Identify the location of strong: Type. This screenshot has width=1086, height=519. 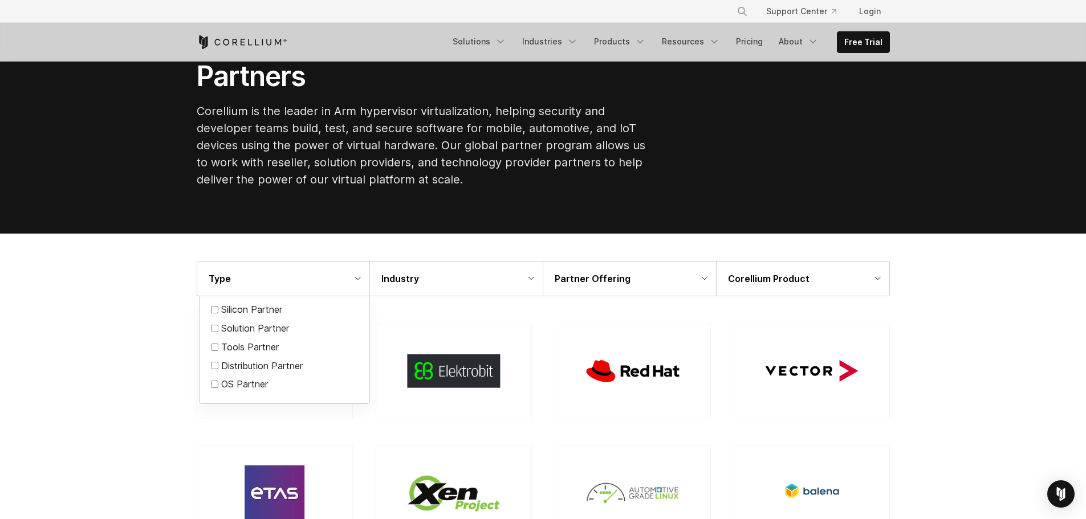
(219, 279).